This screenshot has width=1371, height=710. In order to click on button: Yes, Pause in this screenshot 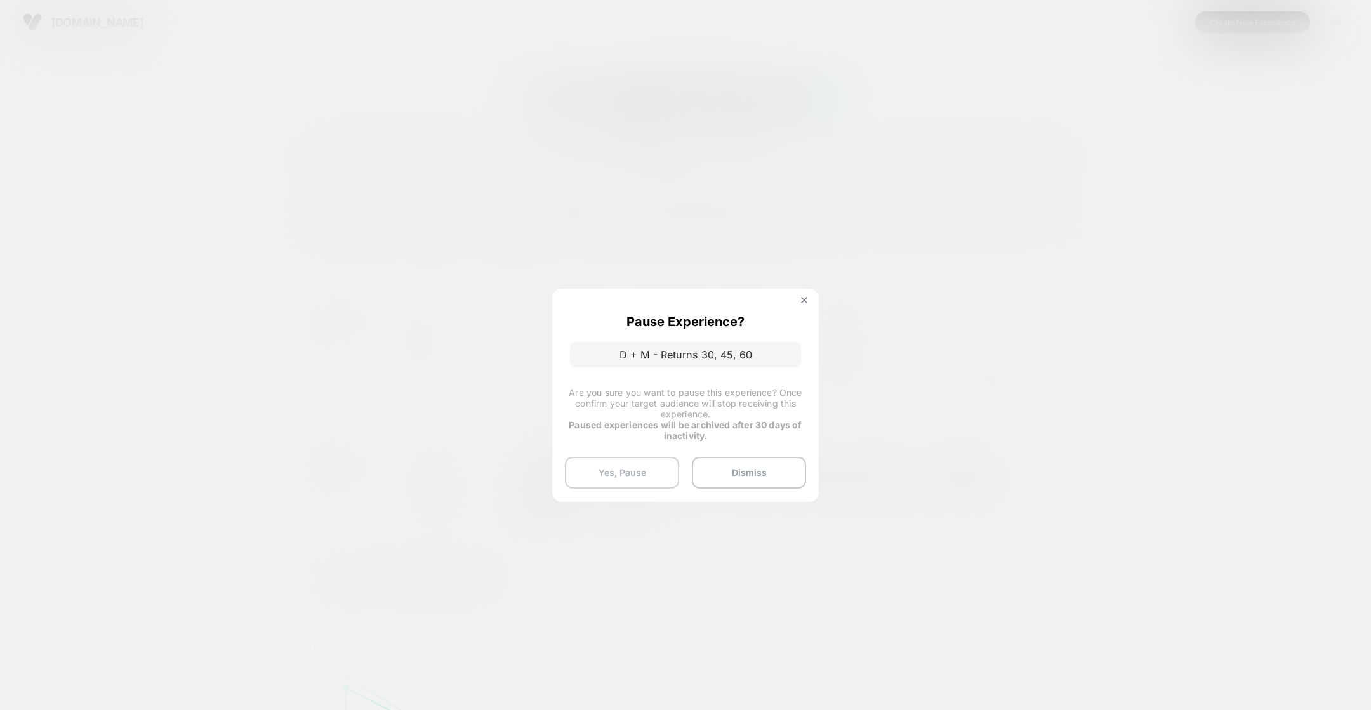, I will do `click(622, 473)`.